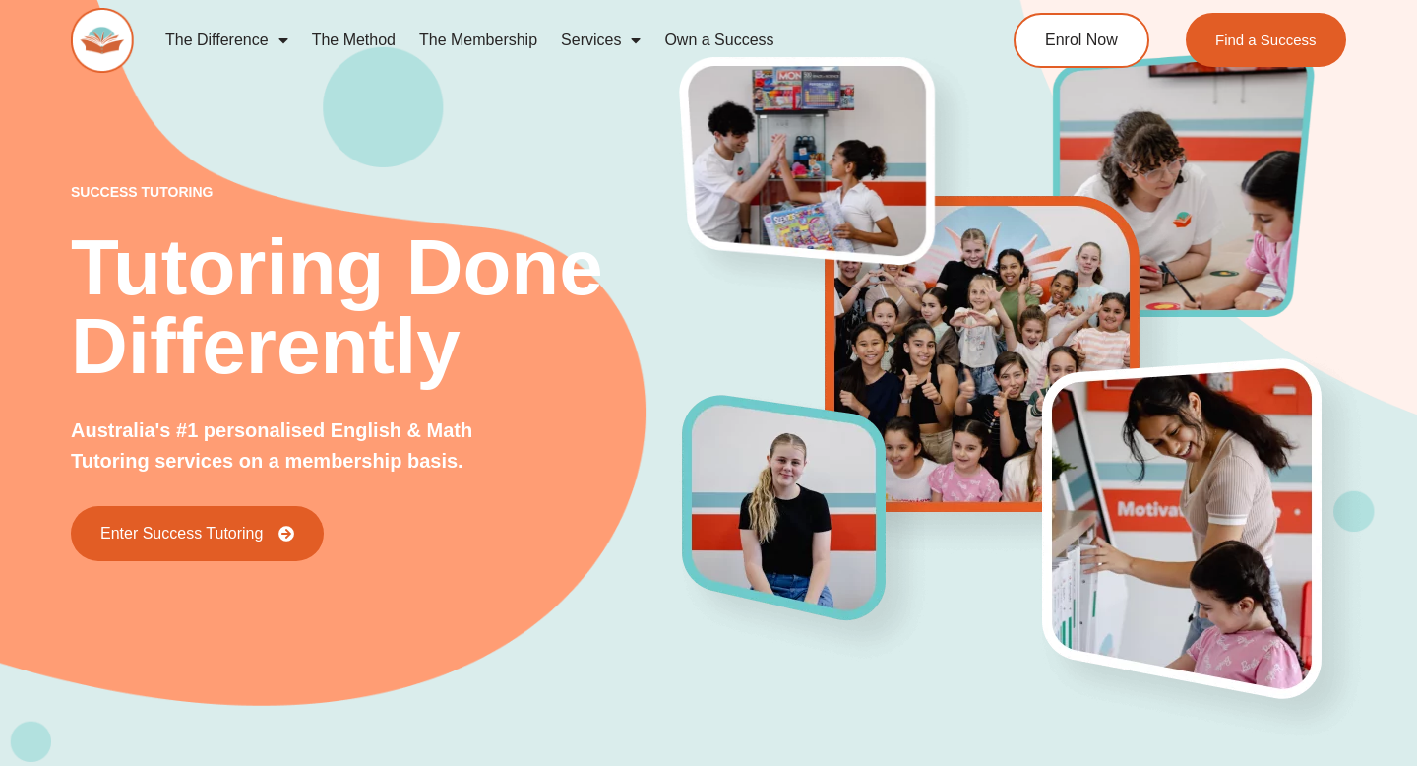 Image resolution: width=1417 pixels, height=766 pixels. Describe the element at coordinates (377, 192) in the screenshot. I see `p: success tutoring` at that location.